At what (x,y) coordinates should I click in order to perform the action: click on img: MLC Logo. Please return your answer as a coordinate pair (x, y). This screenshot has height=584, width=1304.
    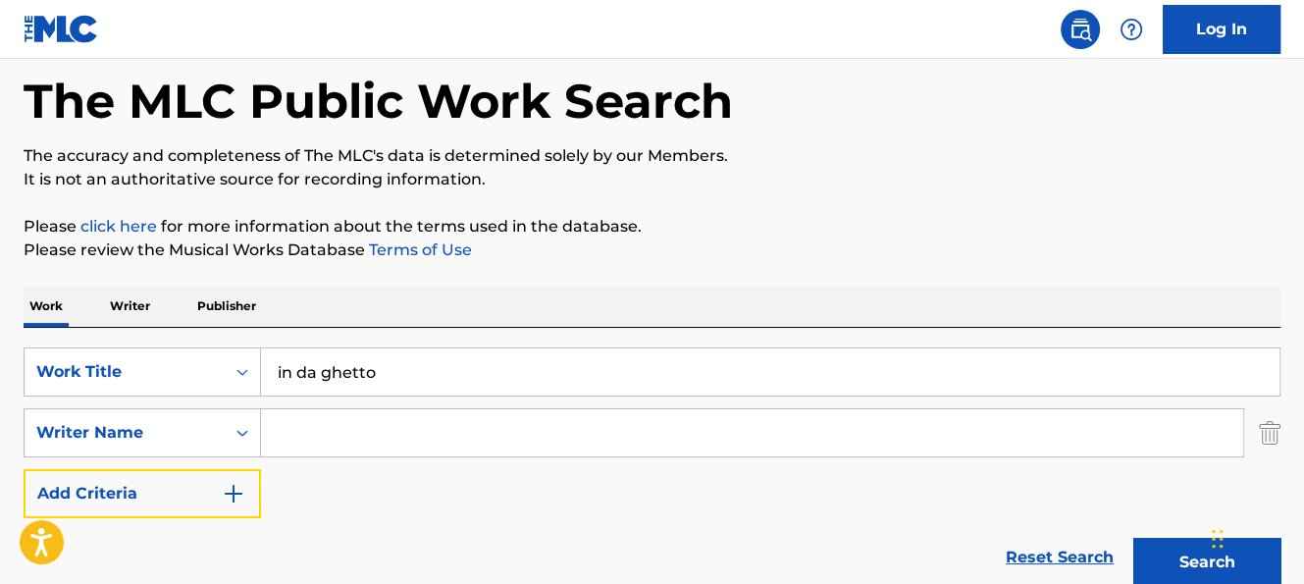
    Looking at the image, I should click on (61, 28).